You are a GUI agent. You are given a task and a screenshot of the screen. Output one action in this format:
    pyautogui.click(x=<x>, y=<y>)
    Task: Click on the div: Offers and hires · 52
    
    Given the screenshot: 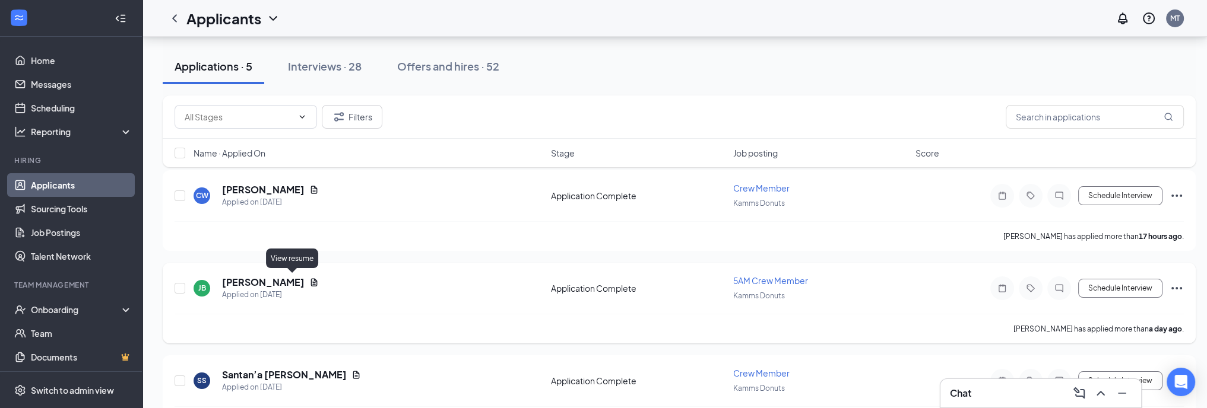 What is the action you would take?
    pyautogui.click(x=448, y=66)
    